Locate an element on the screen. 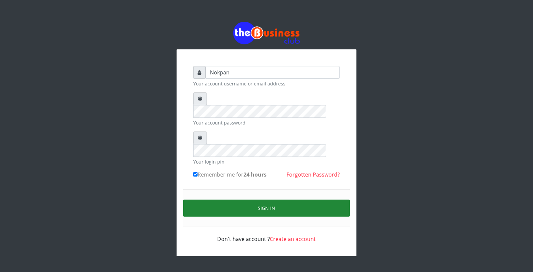 The image size is (533, 272). div: Don't have account ? is located at coordinates (267, 235).